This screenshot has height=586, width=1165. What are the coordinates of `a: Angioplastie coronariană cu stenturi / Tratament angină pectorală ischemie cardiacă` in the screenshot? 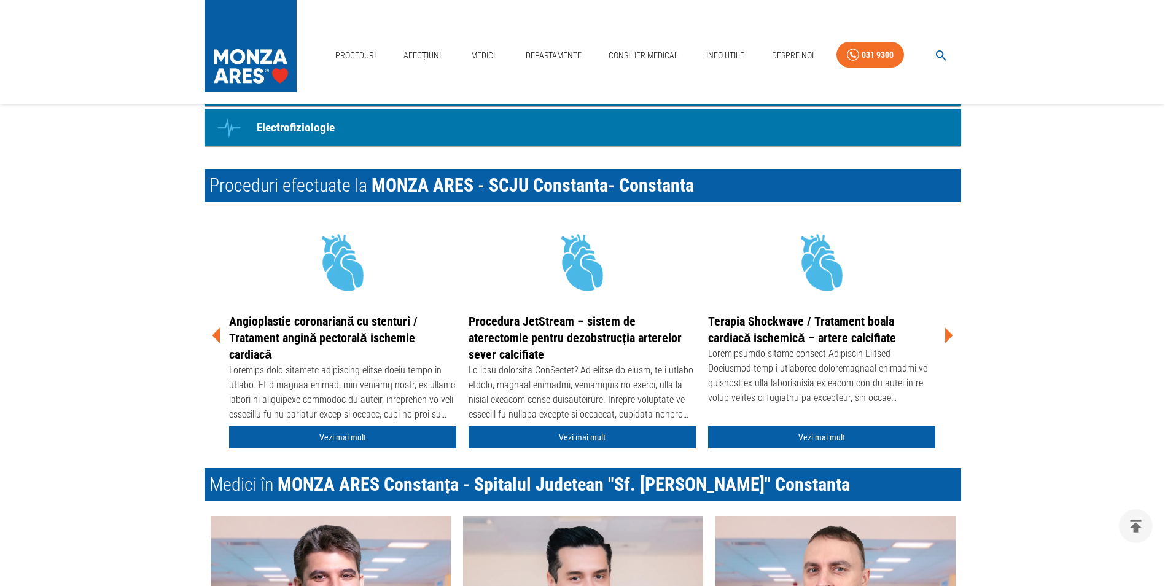 It's located at (323, 338).